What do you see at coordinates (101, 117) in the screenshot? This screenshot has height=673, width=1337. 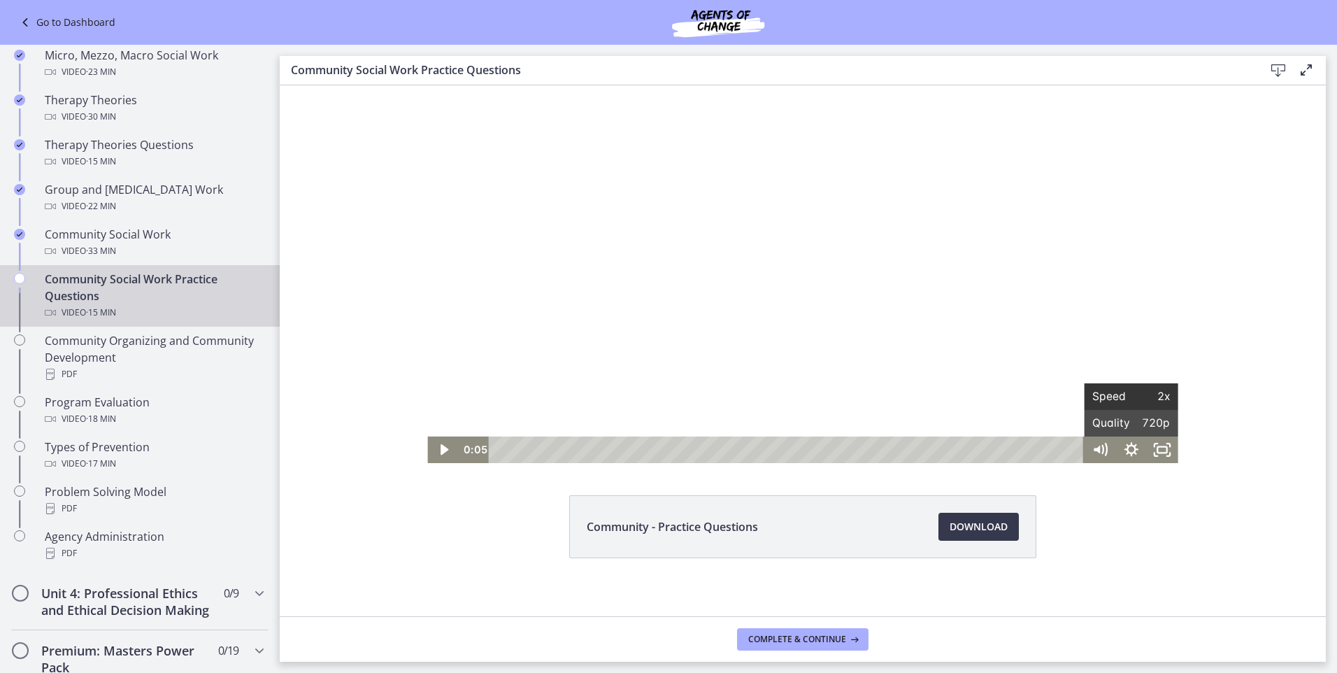 I see `span: · 30 min` at bounding box center [101, 117].